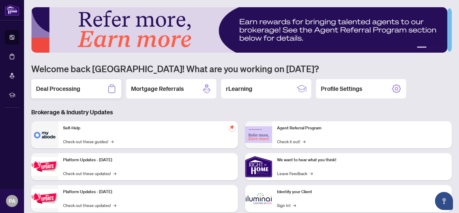 The width and height of the screenshot is (459, 213). What do you see at coordinates (295, 173) in the screenshot?
I see `a: Leave Feedback→` at bounding box center [295, 173].